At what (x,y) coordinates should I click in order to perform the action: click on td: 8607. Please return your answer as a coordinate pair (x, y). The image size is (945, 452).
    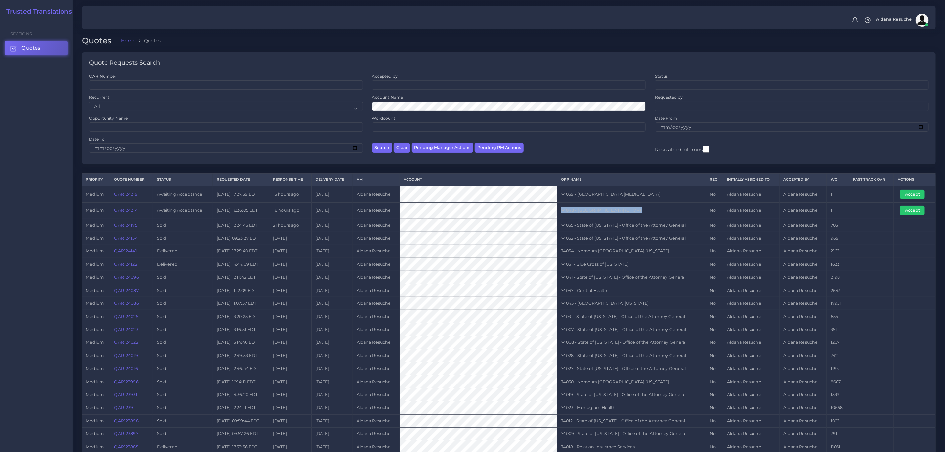
    Looking at the image, I should click on (839, 382).